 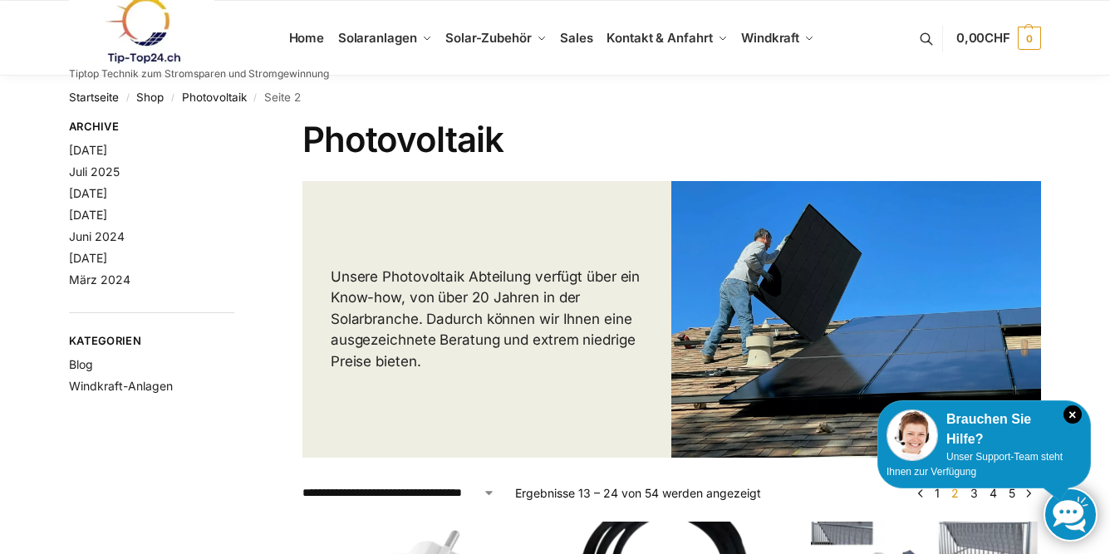 I want to click on a: Juli 2025, so click(x=94, y=171).